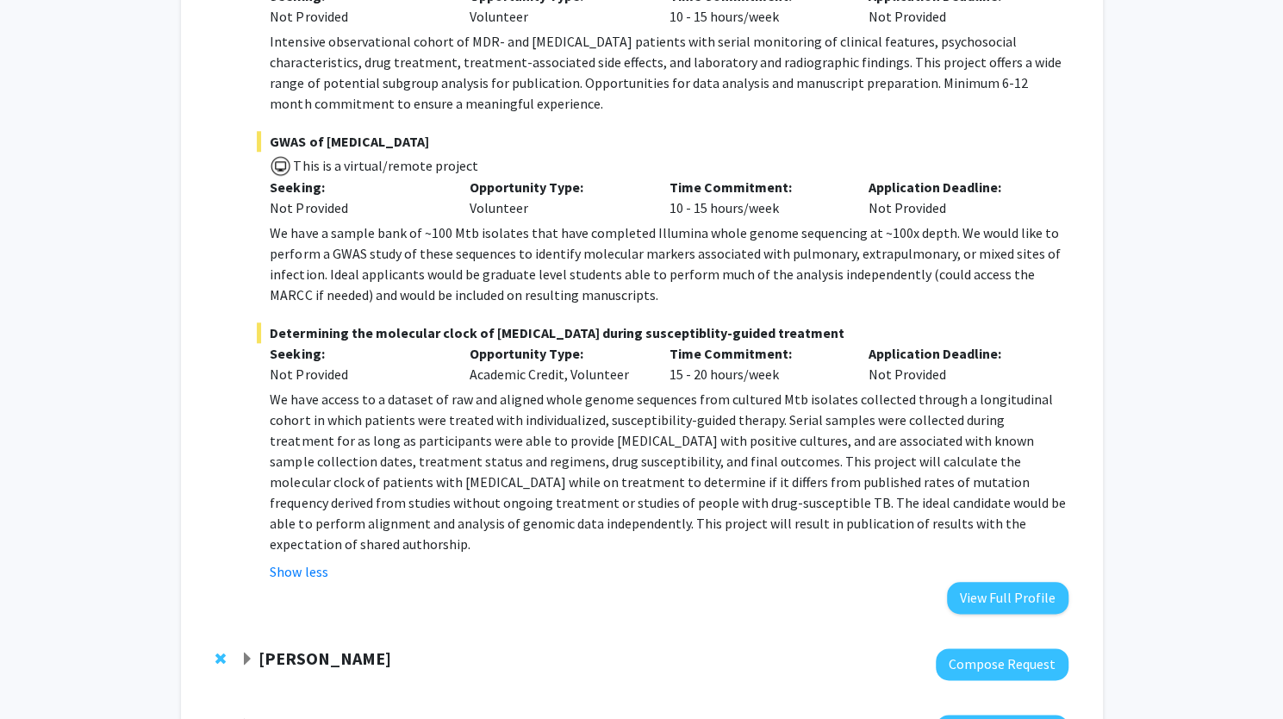  I want to click on div: Volunteer, so click(557, 197).